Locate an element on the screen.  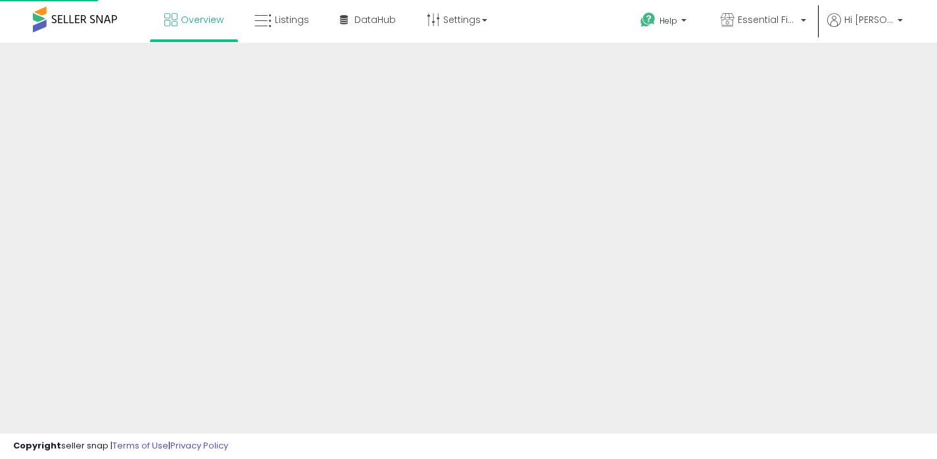
a: Help is located at coordinates (664, 22).